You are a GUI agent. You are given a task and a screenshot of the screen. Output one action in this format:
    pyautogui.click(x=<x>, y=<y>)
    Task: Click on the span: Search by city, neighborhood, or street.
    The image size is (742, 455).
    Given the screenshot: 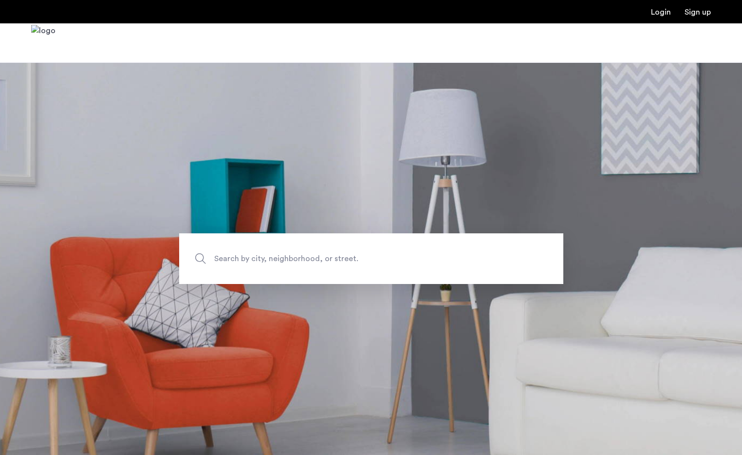 What is the action you would take?
    pyautogui.click(x=348, y=258)
    